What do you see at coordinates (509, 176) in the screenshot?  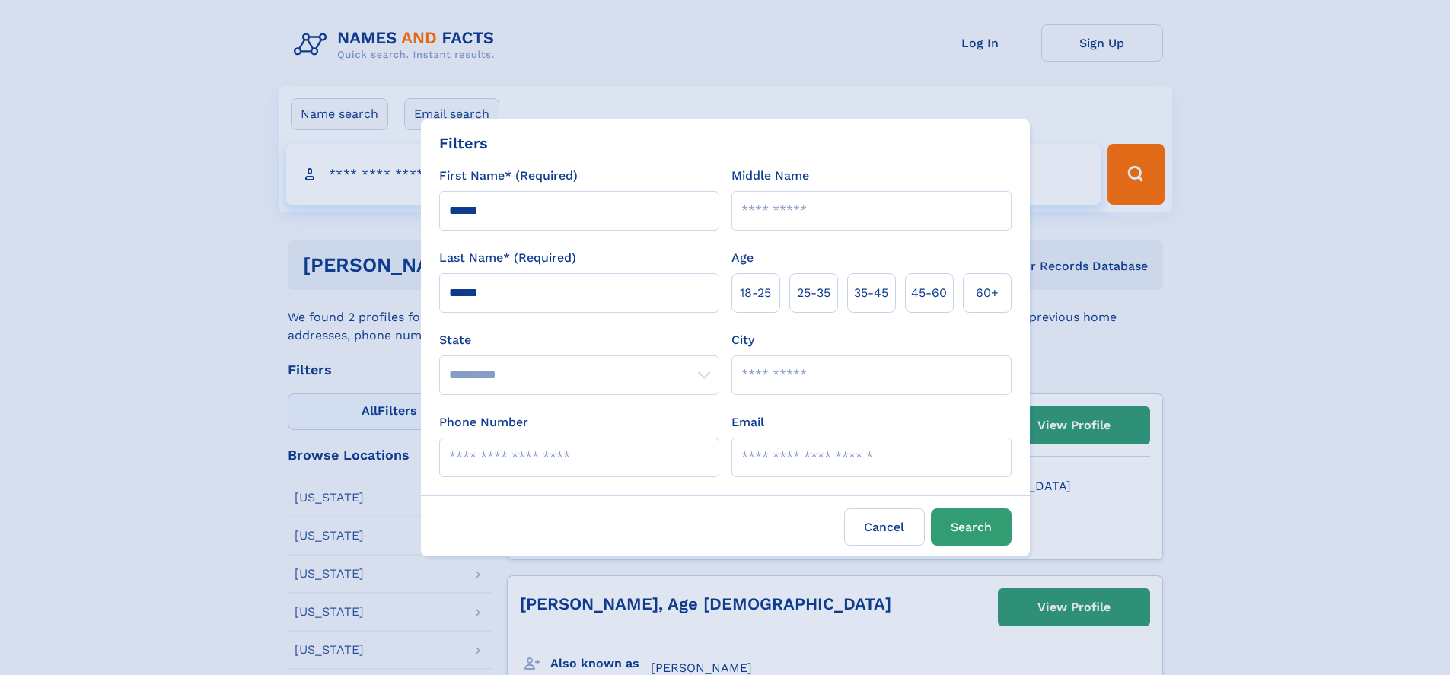 I see `label: First Name* (Required)` at bounding box center [509, 176].